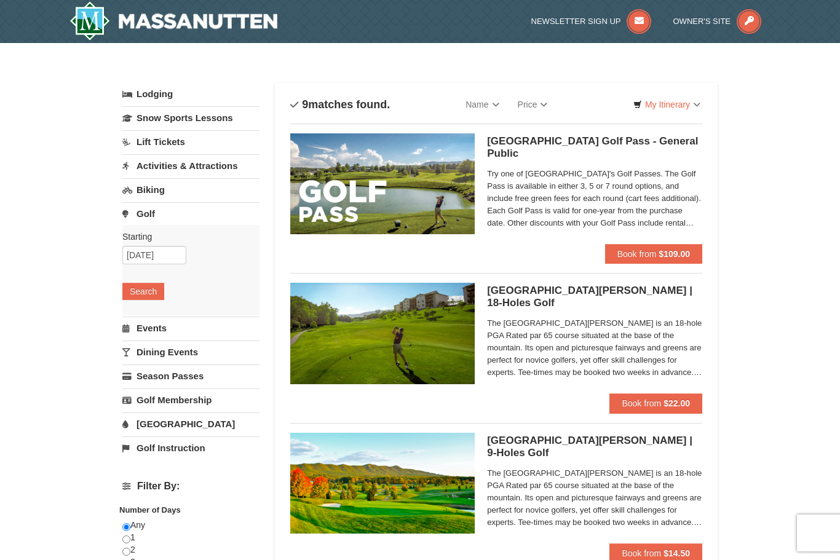  Describe the element at coordinates (382, 333) in the screenshot. I see `img: 6619859-85-1f84791f.jpg` at that location.